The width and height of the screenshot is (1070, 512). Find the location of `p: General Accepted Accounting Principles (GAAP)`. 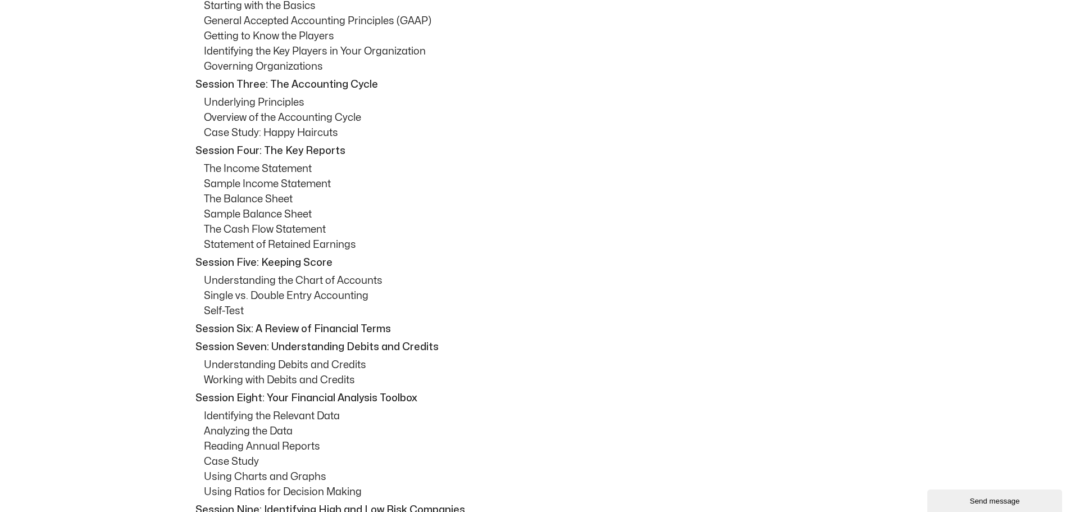

p: General Accepted Accounting Principles (GAAP) is located at coordinates (544, 21).